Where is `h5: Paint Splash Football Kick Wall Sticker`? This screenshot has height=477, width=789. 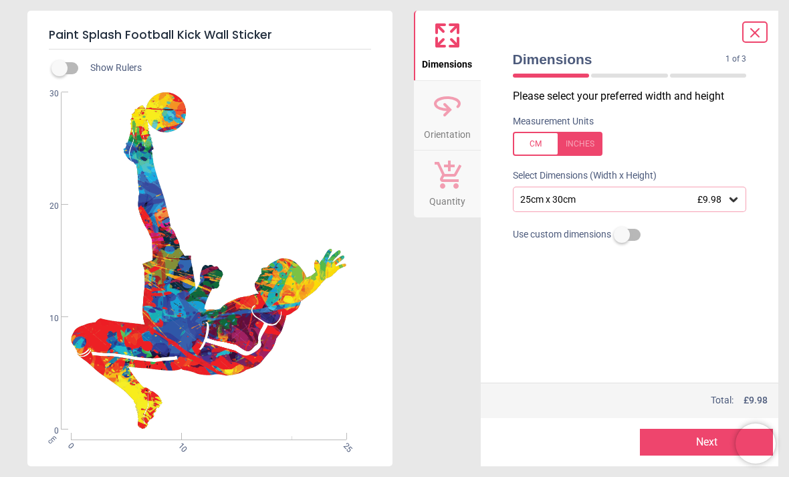
h5: Paint Splash Football Kick Wall Sticker is located at coordinates (210, 35).